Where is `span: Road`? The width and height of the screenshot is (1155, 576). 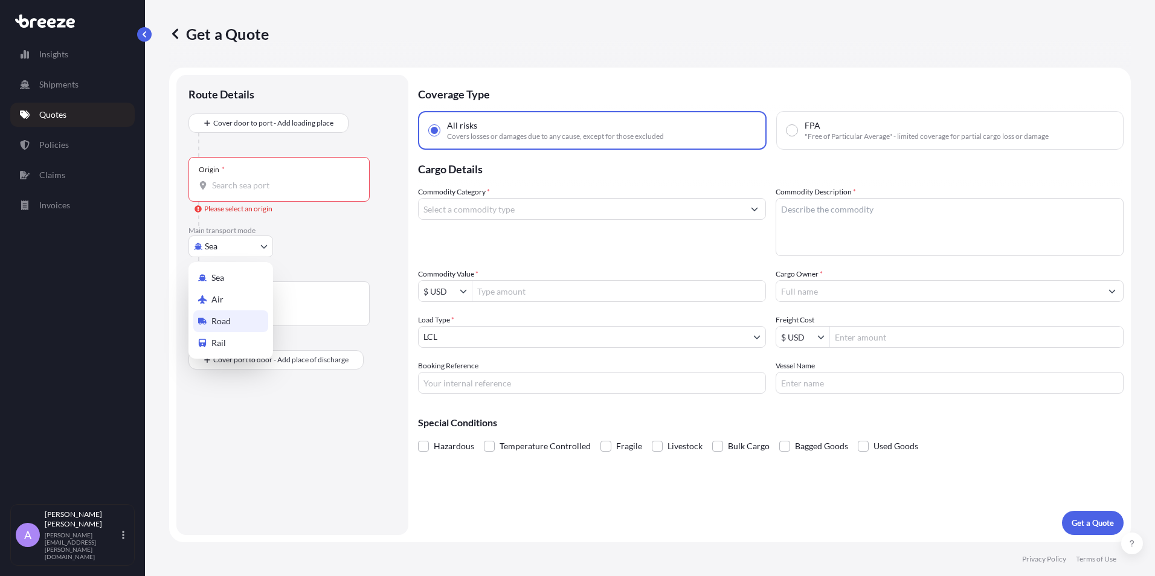 span: Road is located at coordinates (221, 321).